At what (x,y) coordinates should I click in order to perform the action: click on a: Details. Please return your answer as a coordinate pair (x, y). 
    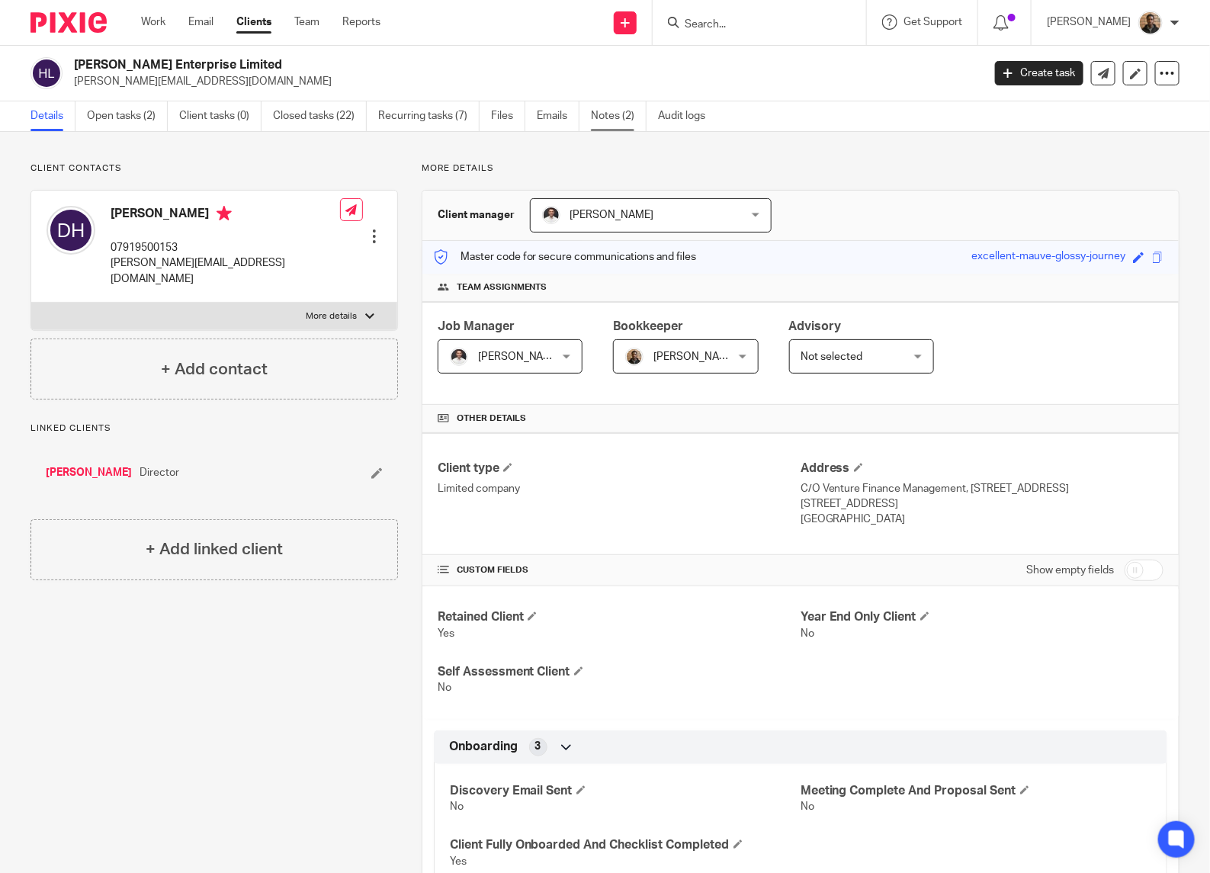
    Looking at the image, I should click on (53, 116).